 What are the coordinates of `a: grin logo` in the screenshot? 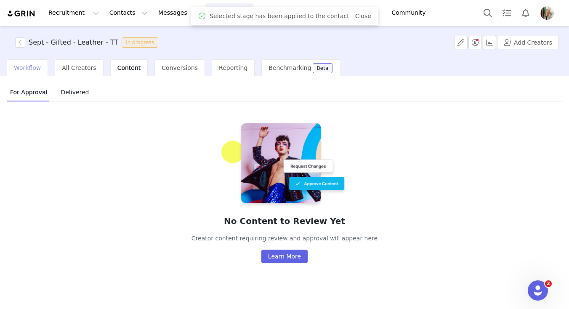 It's located at (21, 13).